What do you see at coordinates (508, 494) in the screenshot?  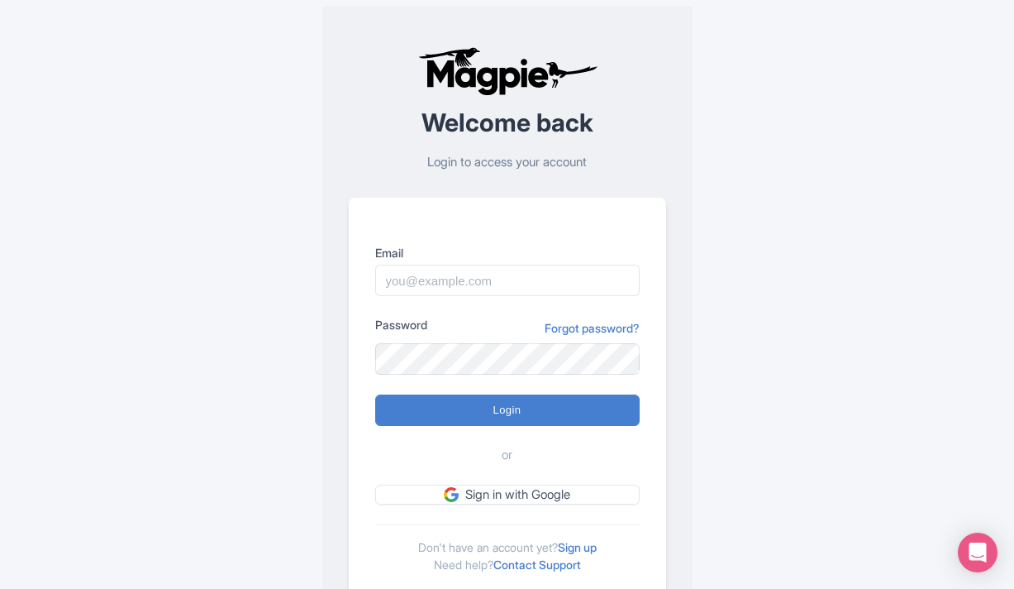 I see `a: Sign in with Google` at bounding box center [508, 494].